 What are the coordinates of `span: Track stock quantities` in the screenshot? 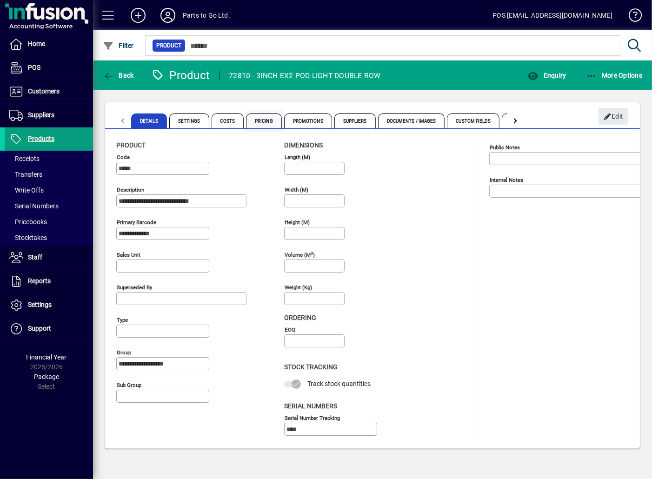 It's located at (339, 384).